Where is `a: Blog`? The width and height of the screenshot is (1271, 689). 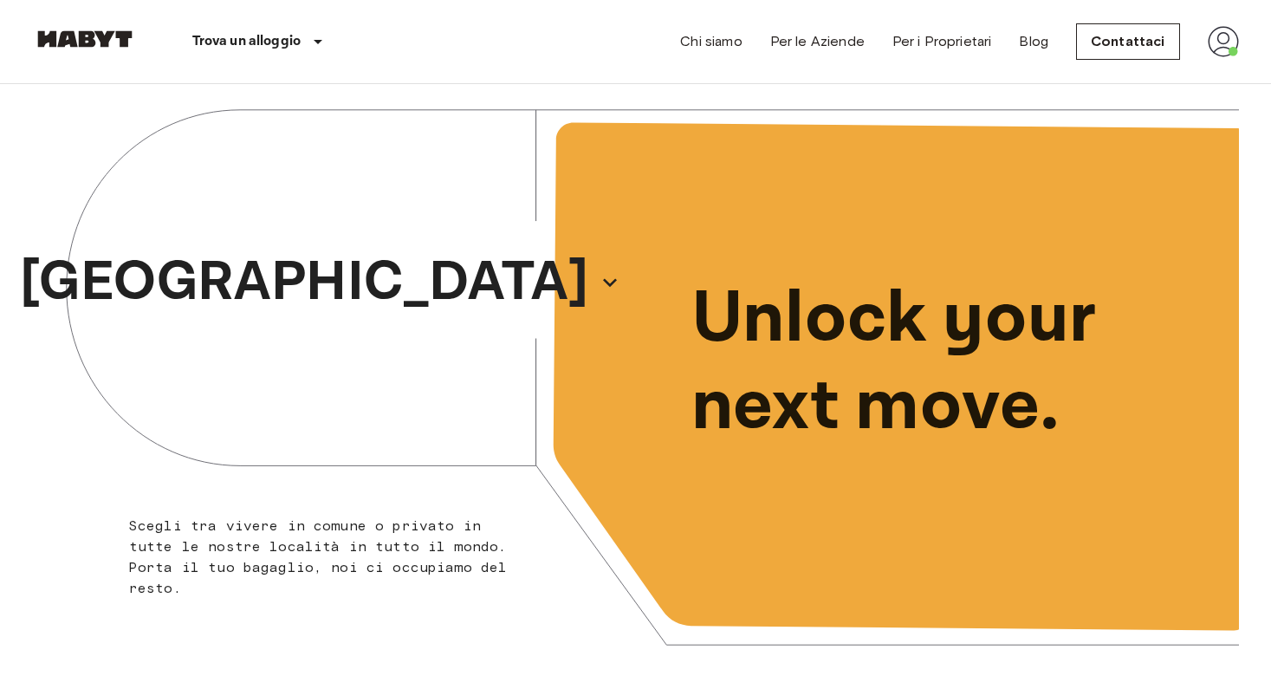 a: Blog is located at coordinates (1034, 42).